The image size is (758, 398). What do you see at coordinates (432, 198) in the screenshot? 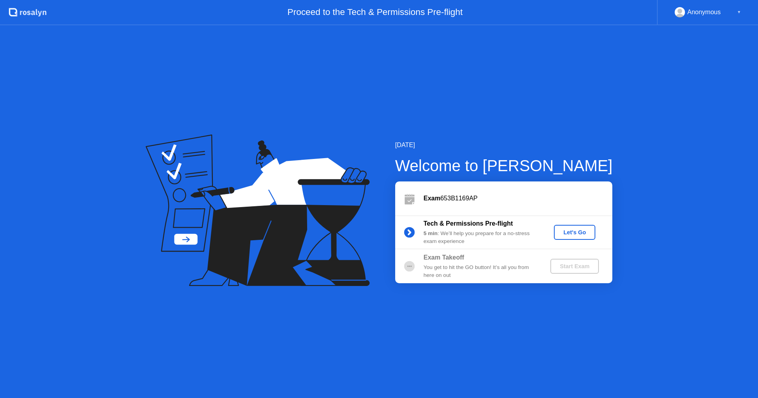
I see `b: Exam` at bounding box center [432, 198].